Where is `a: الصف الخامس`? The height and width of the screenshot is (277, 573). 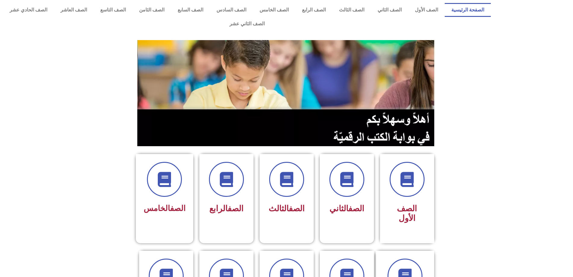
a: الصف الخامس is located at coordinates (274, 10).